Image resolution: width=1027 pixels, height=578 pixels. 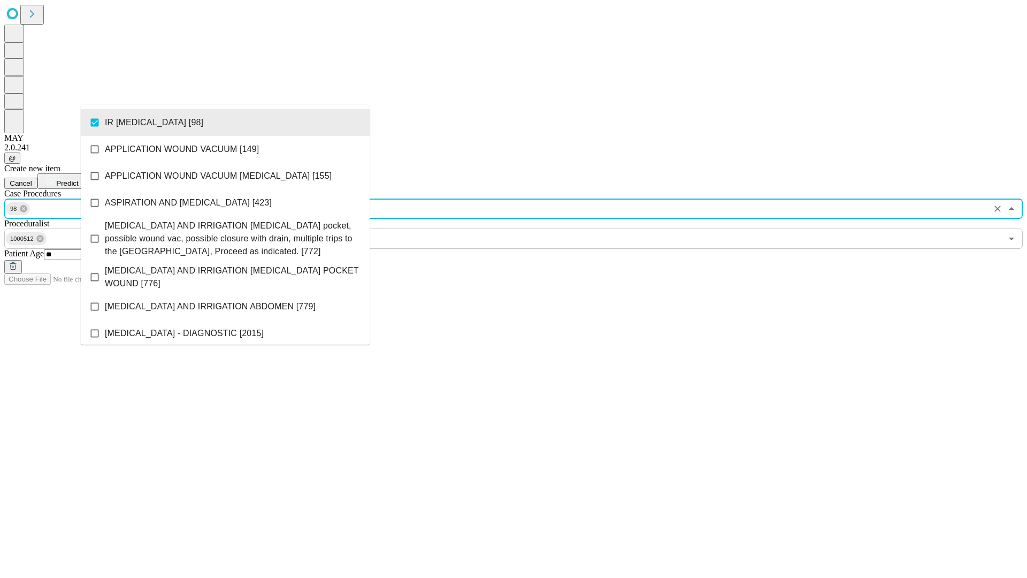 What do you see at coordinates (998, 209) in the screenshot?
I see `button: Clear` at bounding box center [998, 209].